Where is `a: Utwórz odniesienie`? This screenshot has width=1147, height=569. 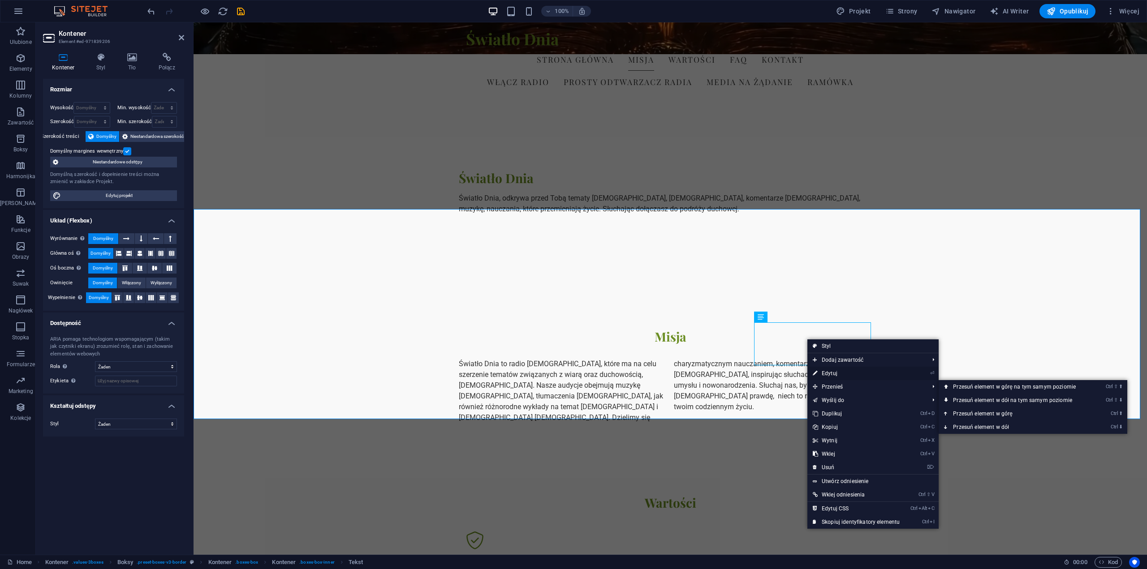 a: Utwórz odniesienie is located at coordinates (873, 482).